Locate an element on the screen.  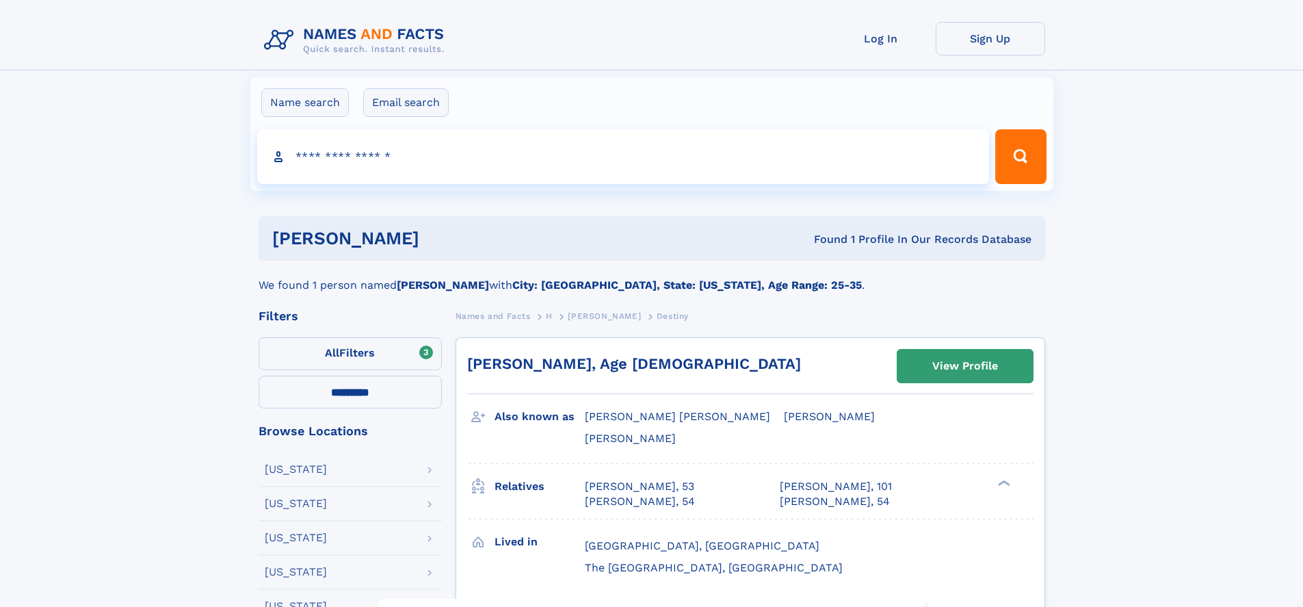
h3: Also known as is located at coordinates (540, 416).